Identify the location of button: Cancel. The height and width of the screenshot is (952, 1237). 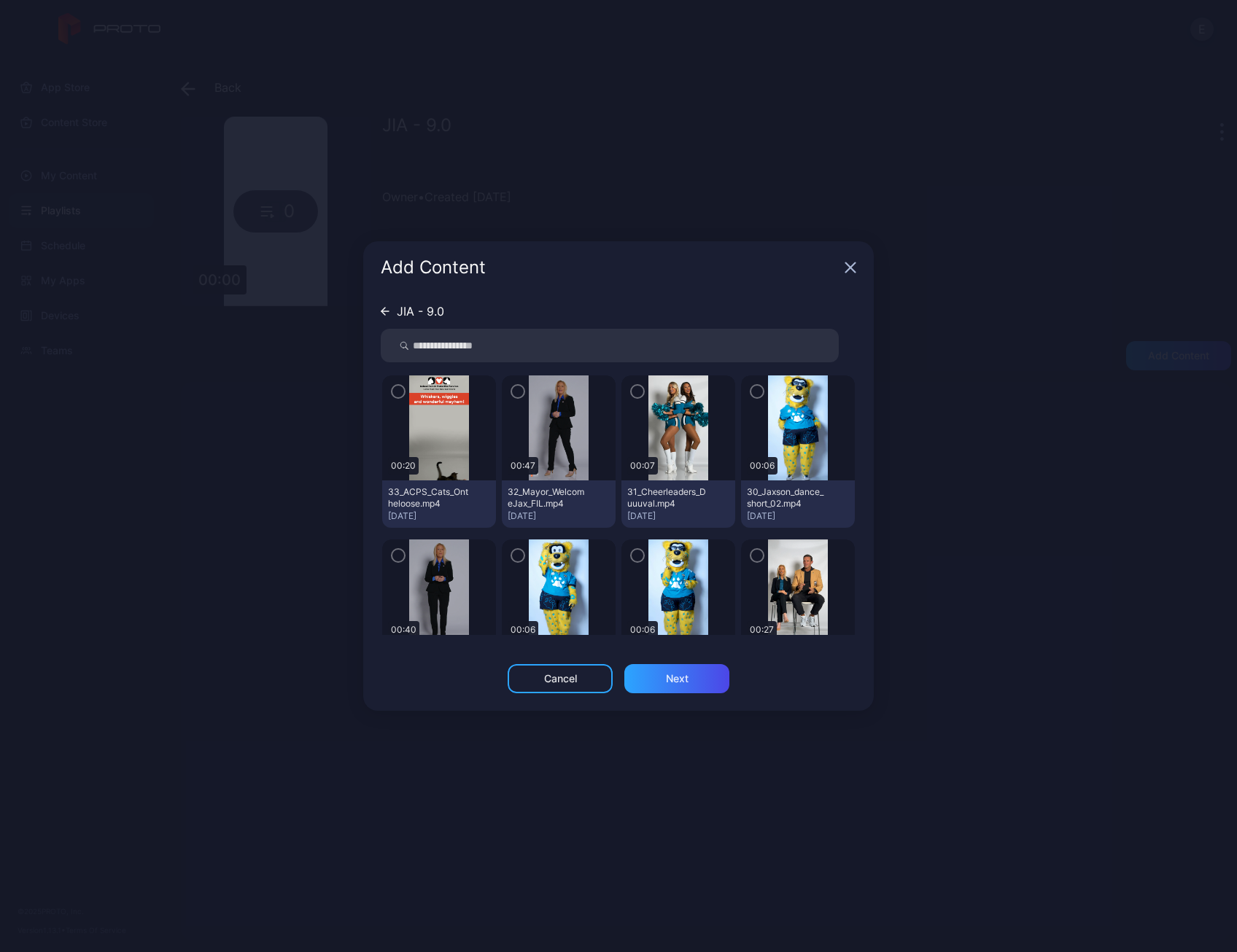
(560, 679).